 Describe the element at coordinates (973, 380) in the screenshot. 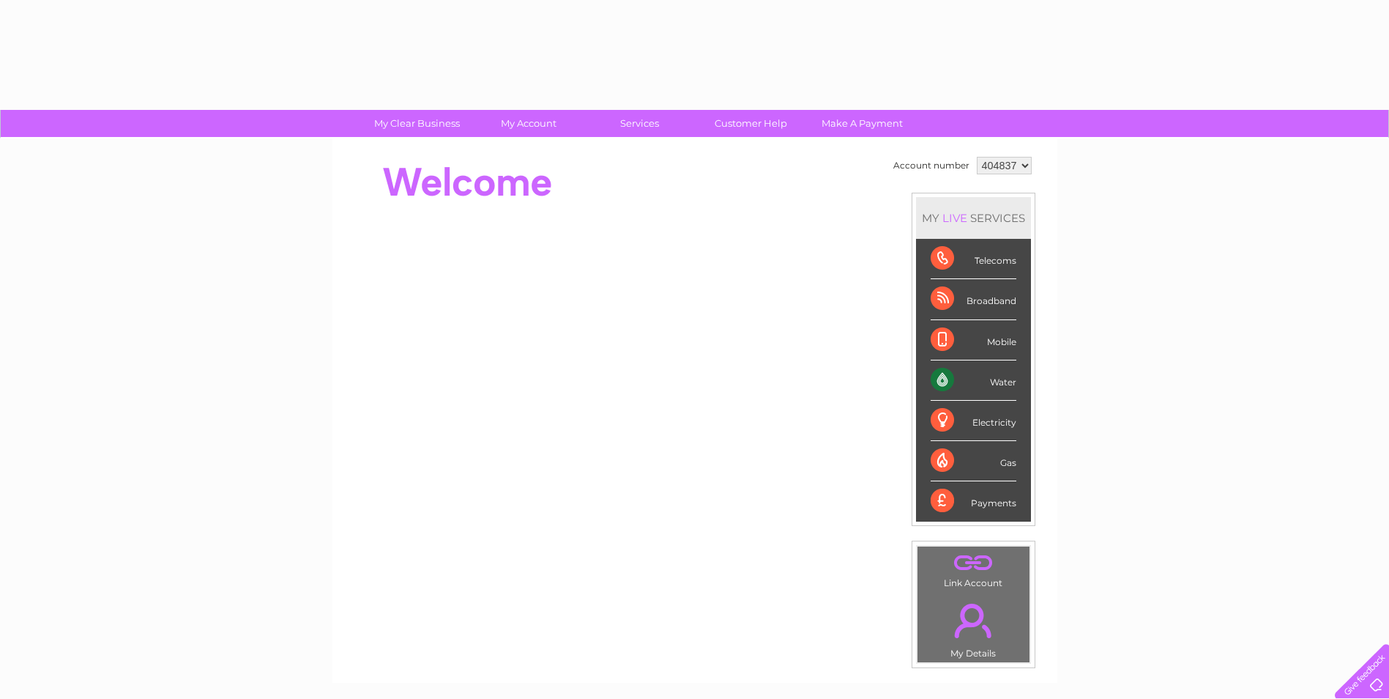

I see `div: Water` at that location.